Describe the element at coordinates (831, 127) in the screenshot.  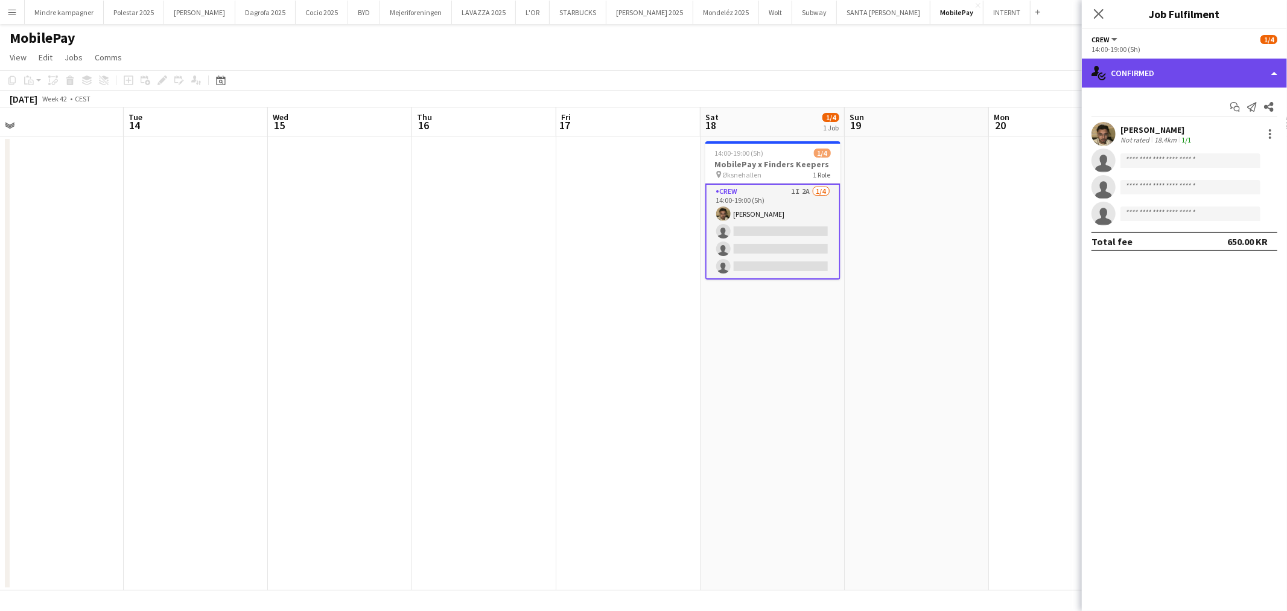
I see `div: 1 Job` at that location.